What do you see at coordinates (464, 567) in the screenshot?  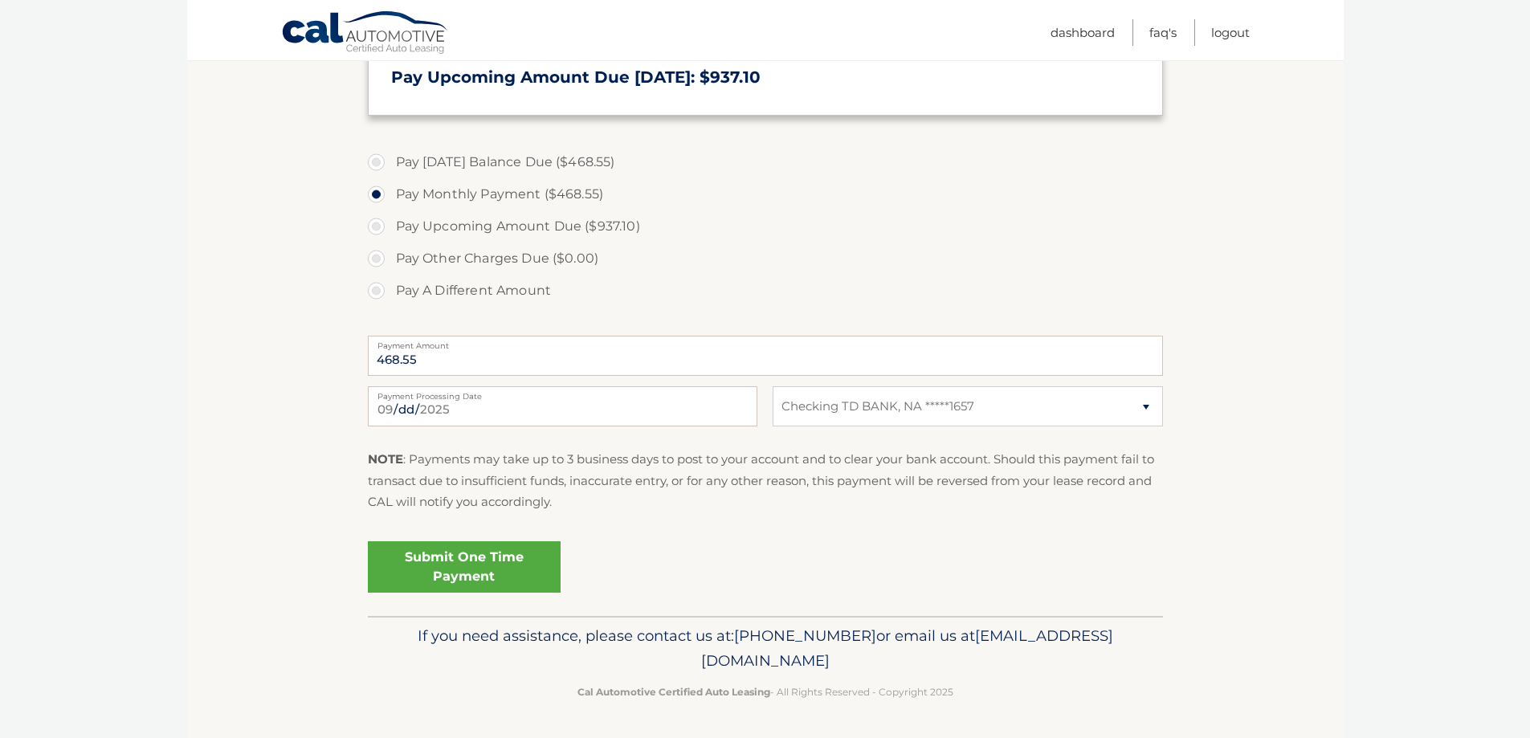 I see `a: Submit One Time Payment` at bounding box center [464, 567].